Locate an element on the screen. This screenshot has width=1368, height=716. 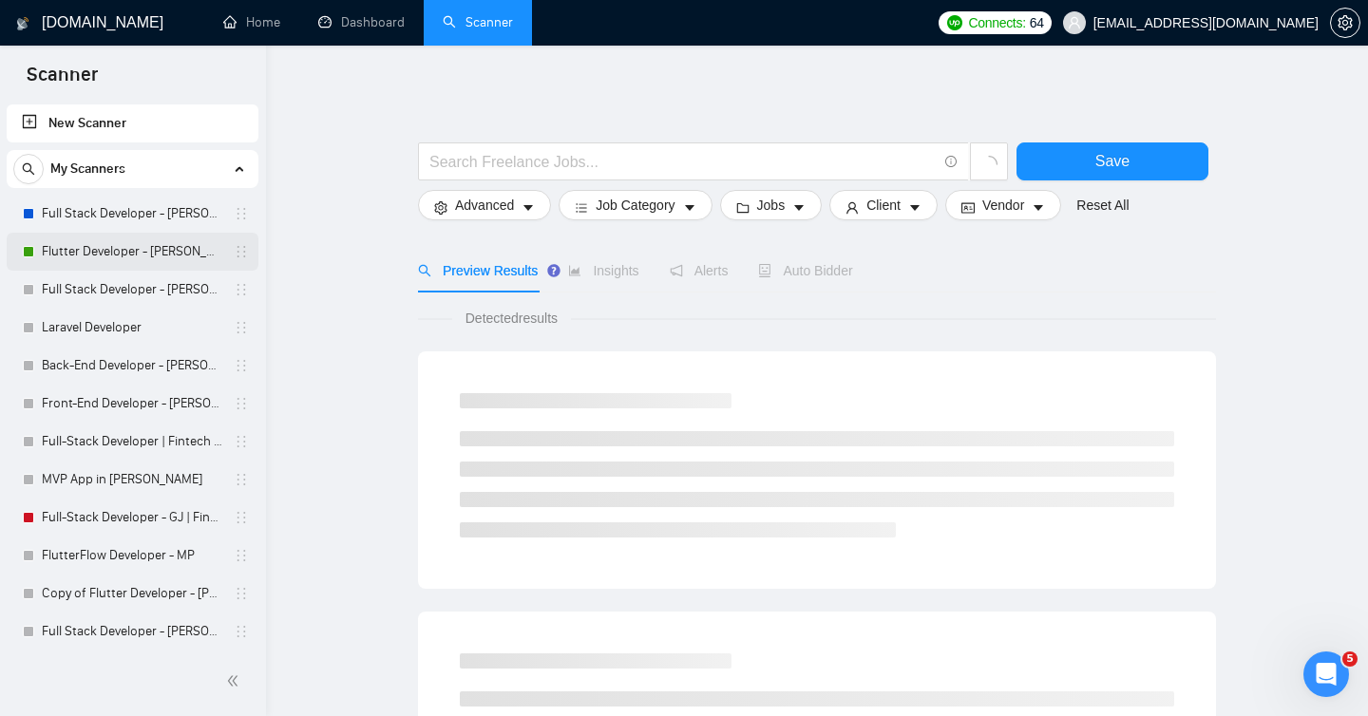
p: Active 5h ago is located at coordinates (134, 33).